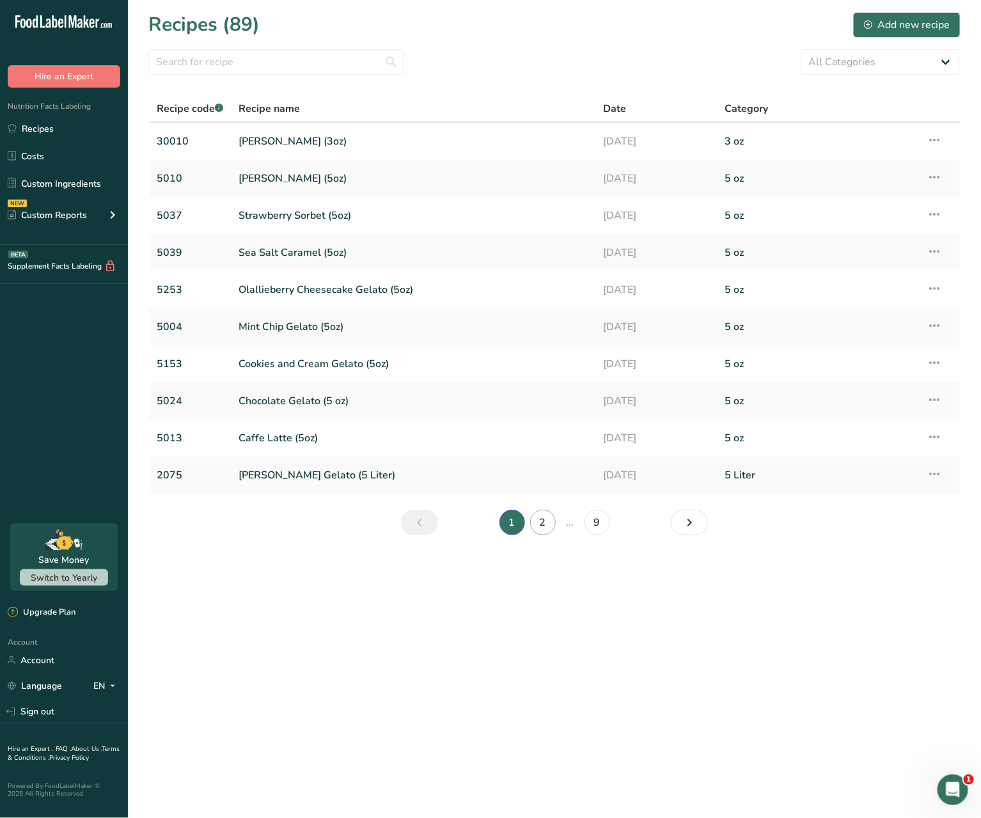  I want to click on a: 30010, so click(190, 141).